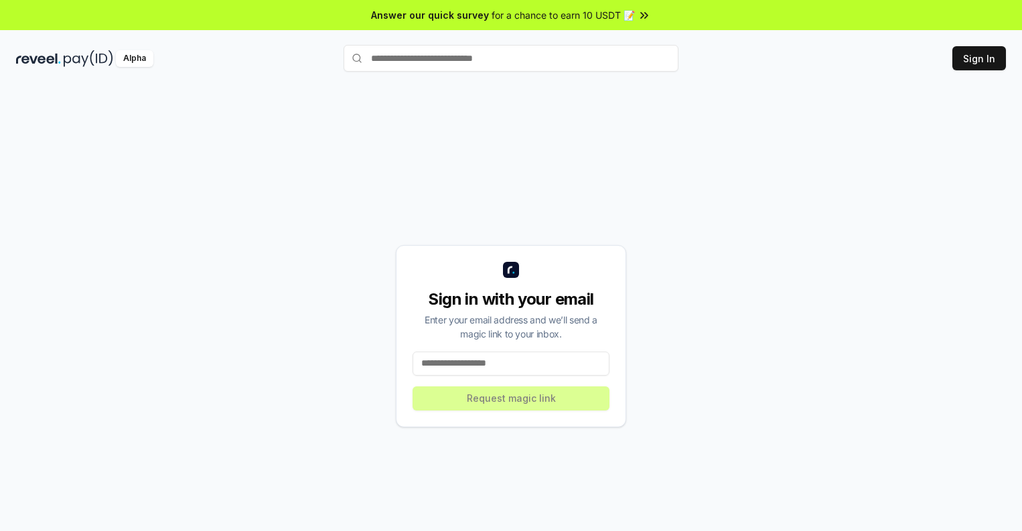  Describe the element at coordinates (135, 58) in the screenshot. I see `div: Alpha` at that location.